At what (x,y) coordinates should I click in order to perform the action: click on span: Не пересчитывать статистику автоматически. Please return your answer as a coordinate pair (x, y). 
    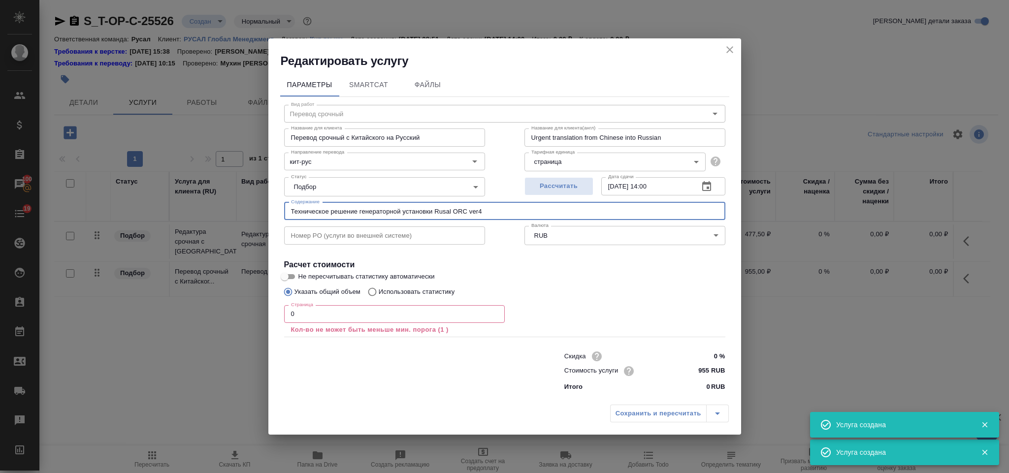
    Looking at the image, I should click on (366, 277).